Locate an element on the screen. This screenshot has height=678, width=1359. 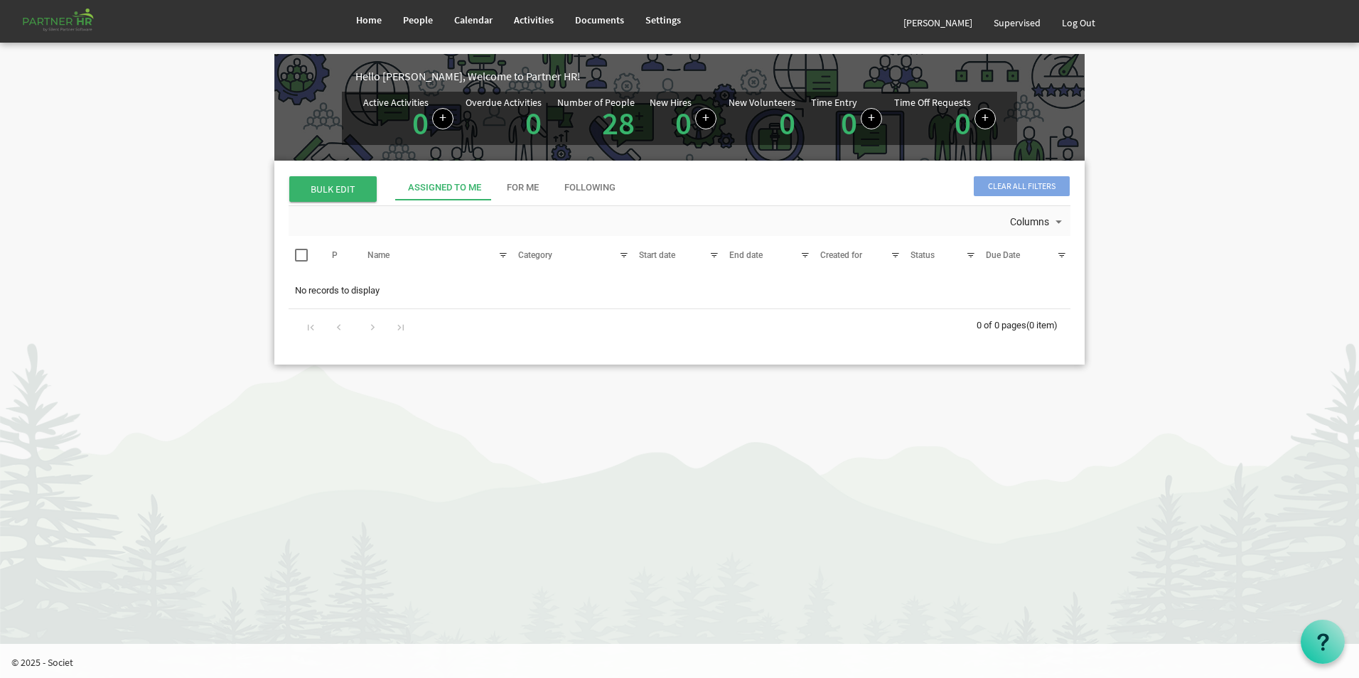
div: New Volunteers is located at coordinates (762, 102).